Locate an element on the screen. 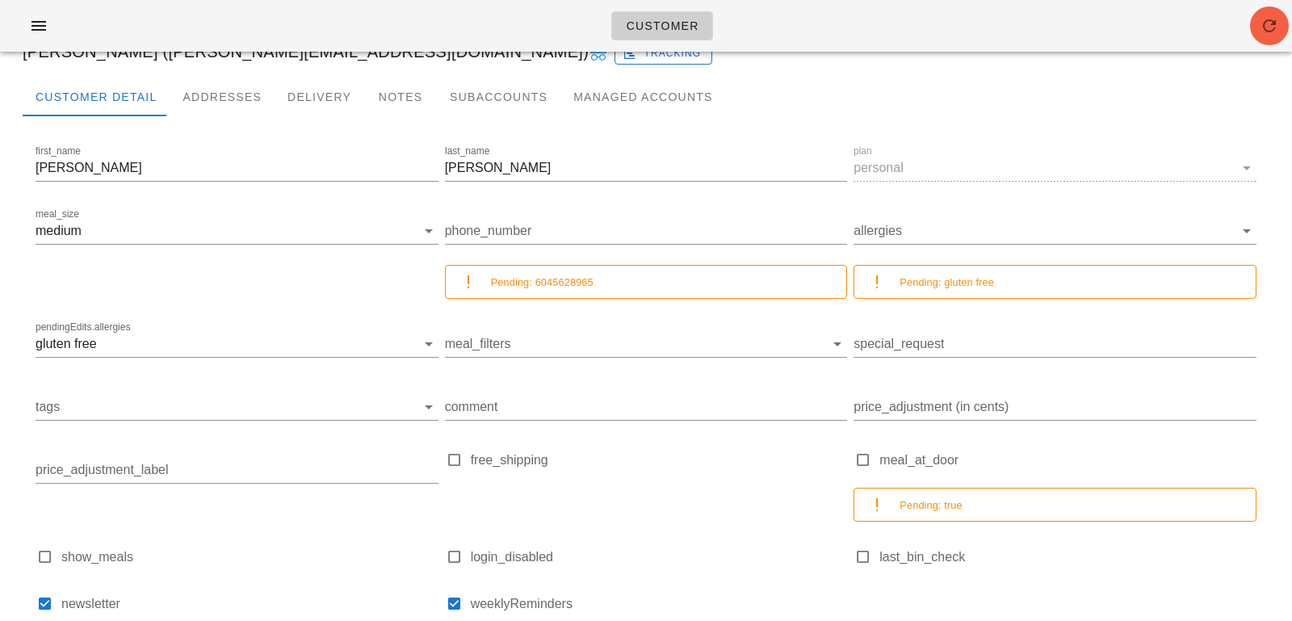  div: Managed Accounts is located at coordinates (643, 97).